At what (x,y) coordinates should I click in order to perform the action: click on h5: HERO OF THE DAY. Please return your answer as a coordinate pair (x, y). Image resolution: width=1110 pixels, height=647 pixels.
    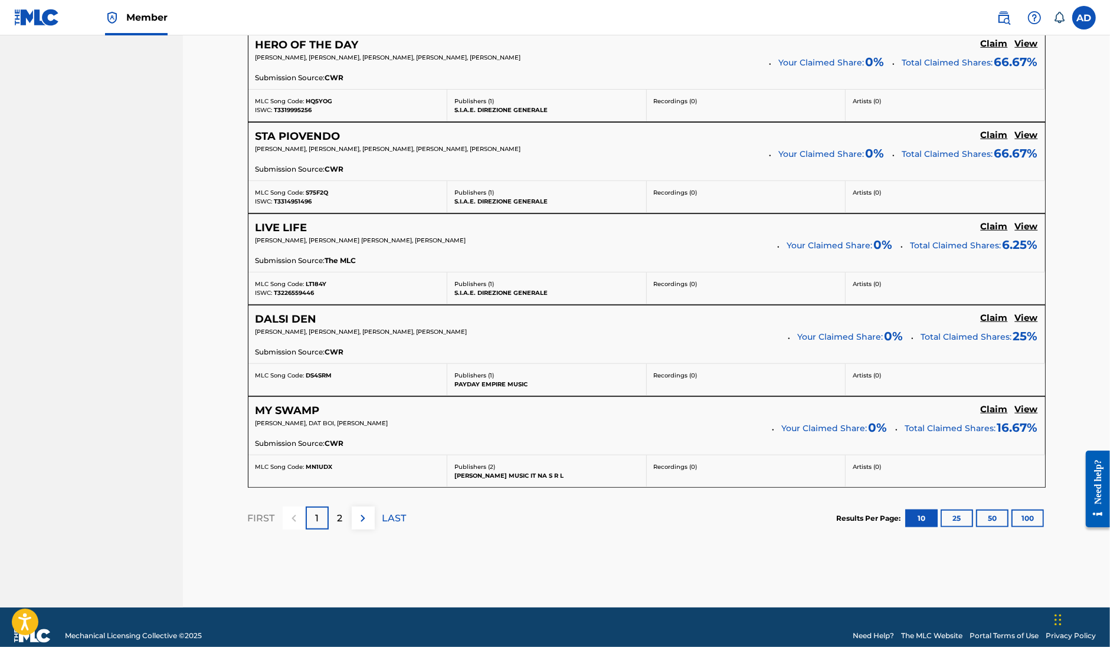
    Looking at the image, I should click on (307, 45).